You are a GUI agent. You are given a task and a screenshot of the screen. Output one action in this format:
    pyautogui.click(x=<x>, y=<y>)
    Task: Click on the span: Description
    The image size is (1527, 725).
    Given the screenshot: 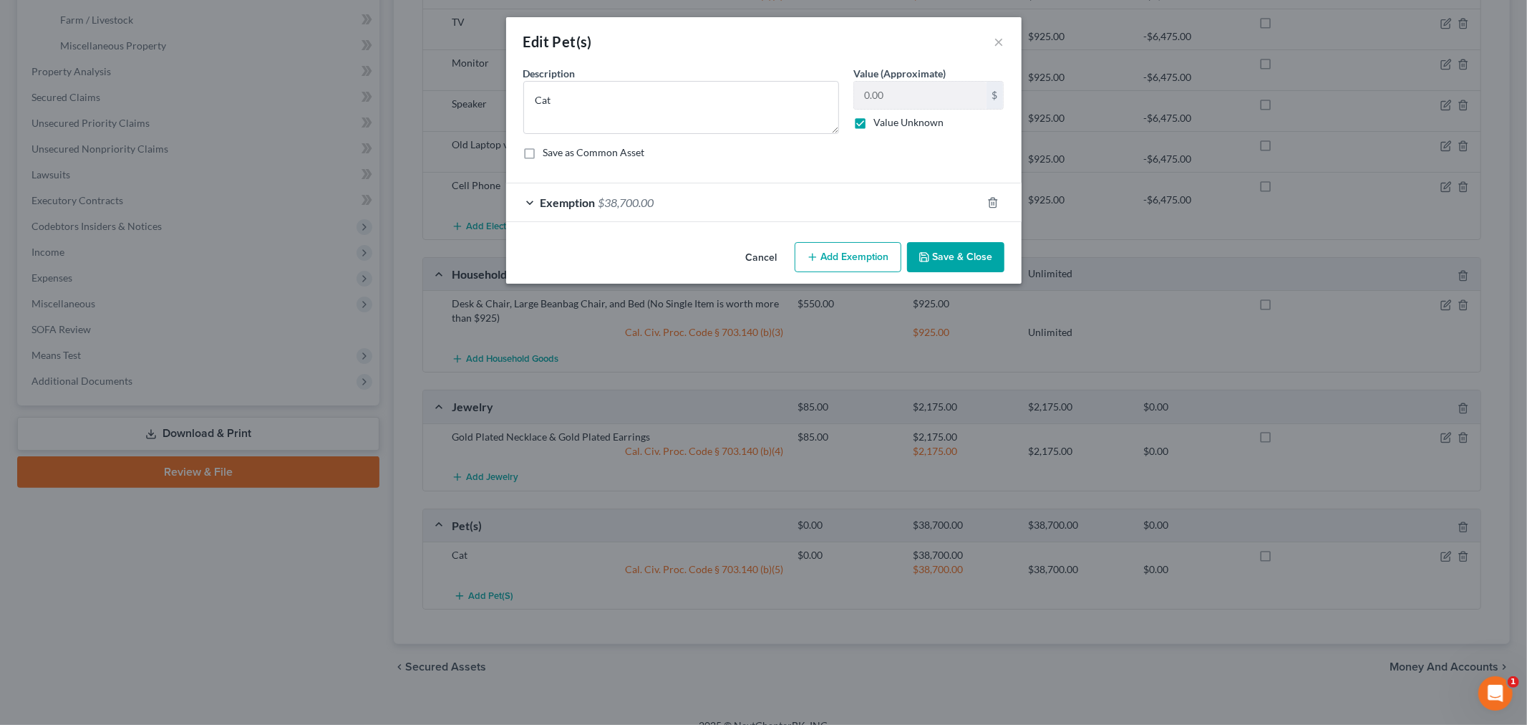 What is the action you would take?
    pyautogui.click(x=549, y=73)
    